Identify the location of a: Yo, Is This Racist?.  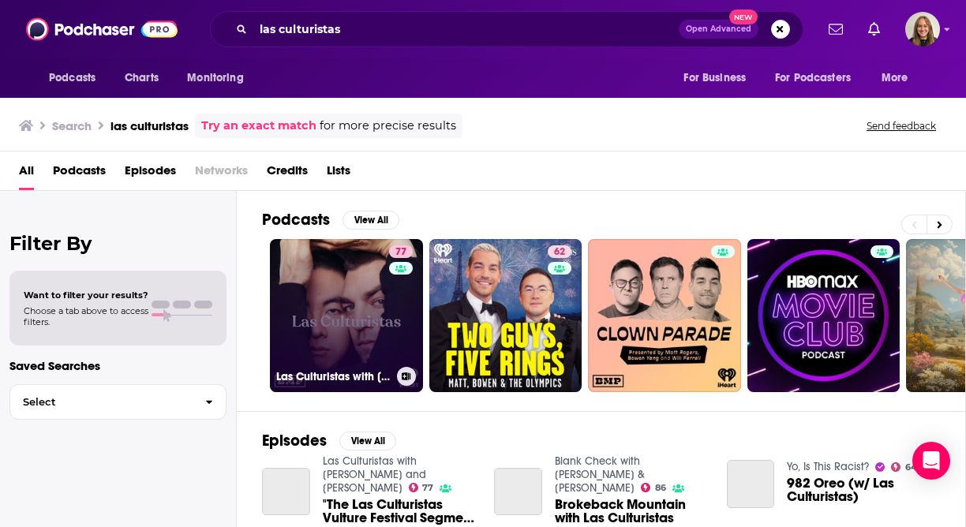
(828, 467).